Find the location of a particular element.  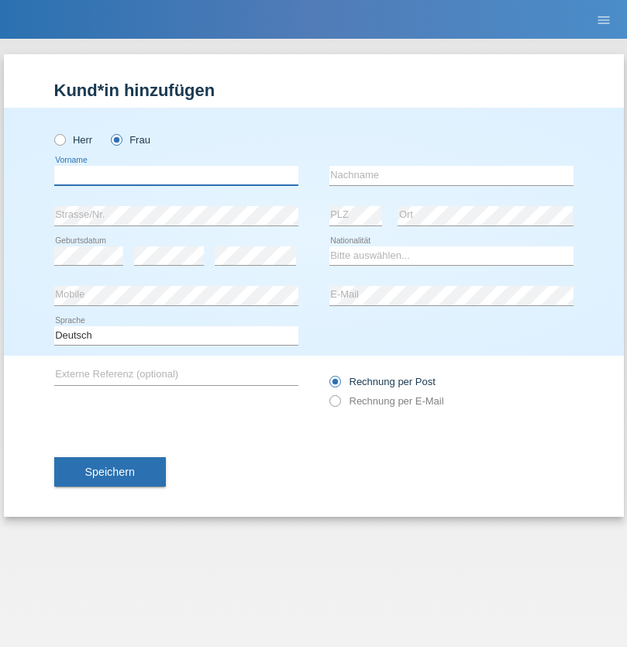

a: menu is located at coordinates (604, 19).